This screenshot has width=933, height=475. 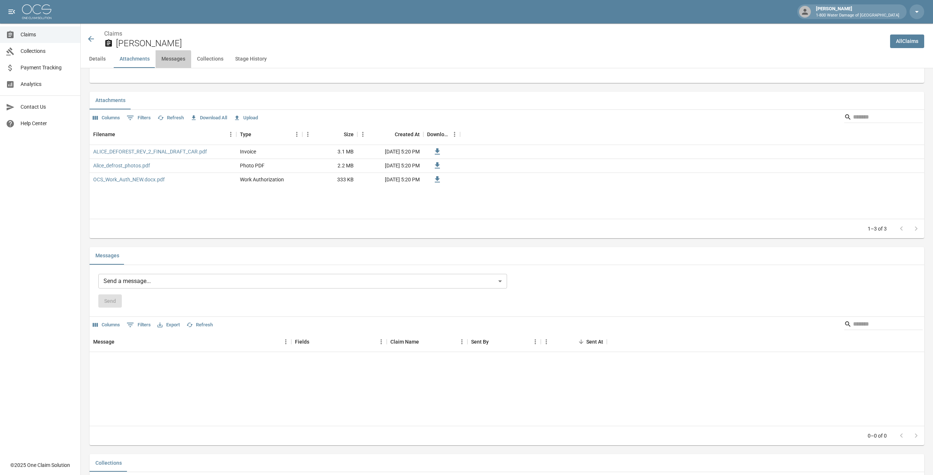 I want to click on a: OCS_Work_Auth_NEW.docx.pdf, so click(x=129, y=179).